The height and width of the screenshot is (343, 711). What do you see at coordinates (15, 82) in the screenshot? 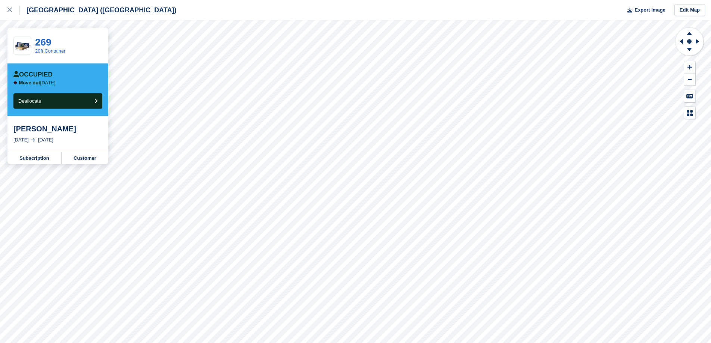
I see `img: arrow-left-icn-90495f2de72eb5bd0bd1c3c35deca35cc13f817d75bef06ecd7c0b315636ce7e.svg` at bounding box center [15, 82].